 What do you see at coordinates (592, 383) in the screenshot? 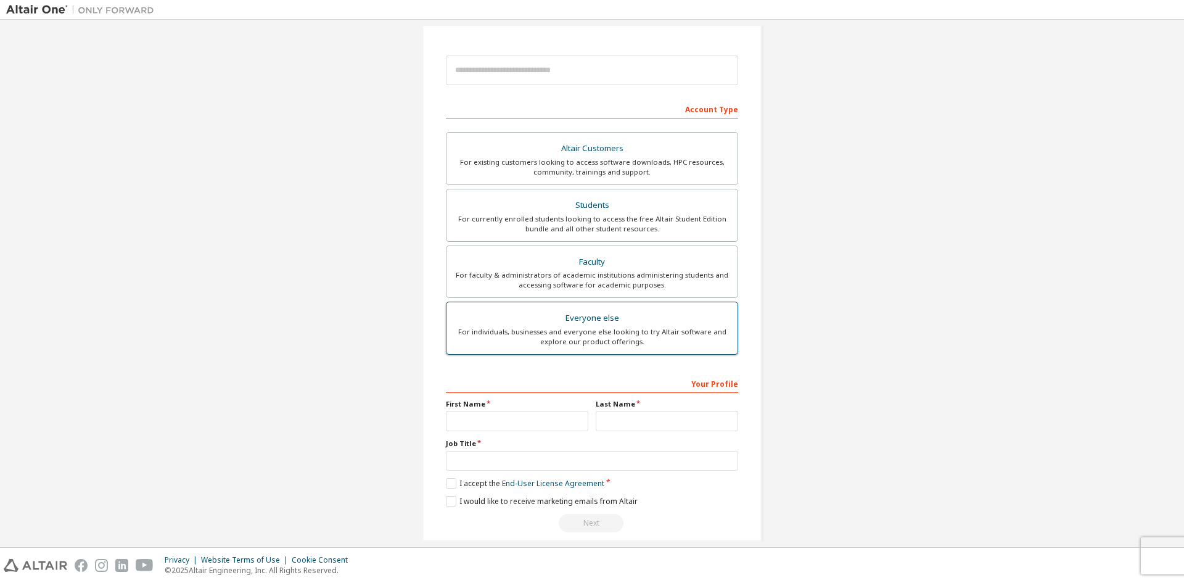
I see `div: Your Profile` at bounding box center [592, 383].